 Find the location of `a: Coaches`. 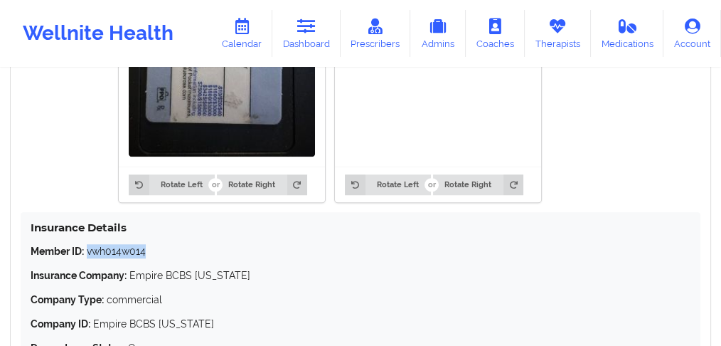

a: Coaches is located at coordinates (495, 33).